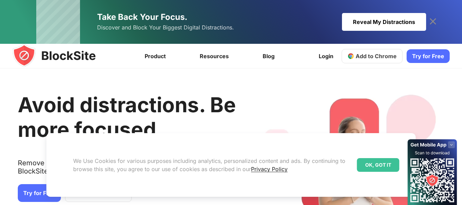 This screenshot has width=462, height=205. What do you see at coordinates (376, 56) in the screenshot?
I see `span: Add to Chrome` at bounding box center [376, 56].